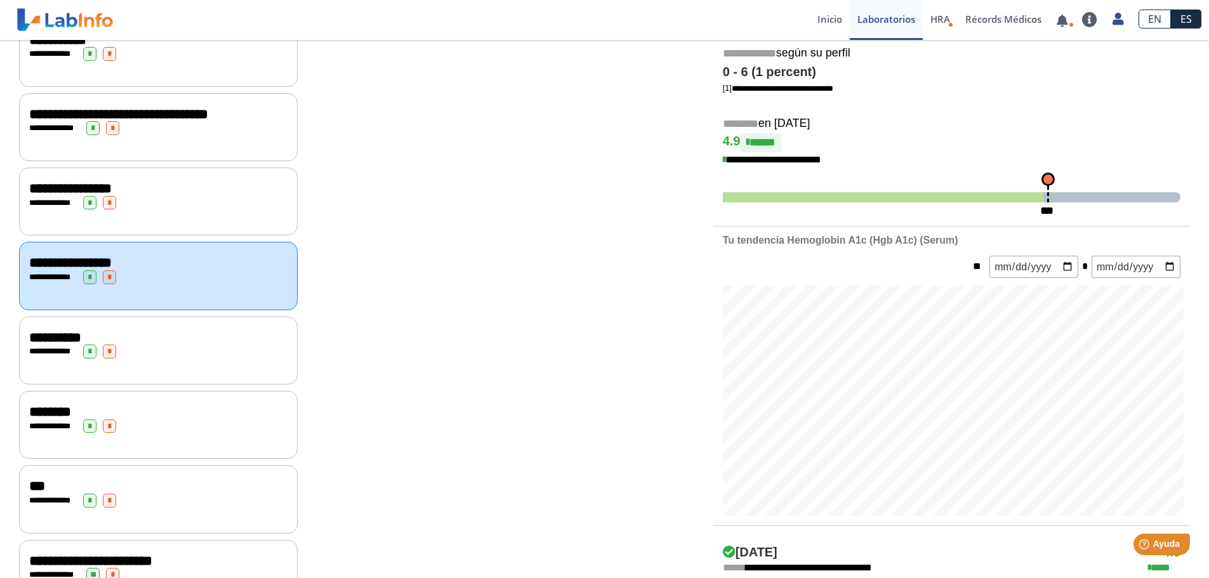 The height and width of the screenshot is (578, 1209). Describe the element at coordinates (1186, 19) in the screenshot. I see `a: ES` at that location.